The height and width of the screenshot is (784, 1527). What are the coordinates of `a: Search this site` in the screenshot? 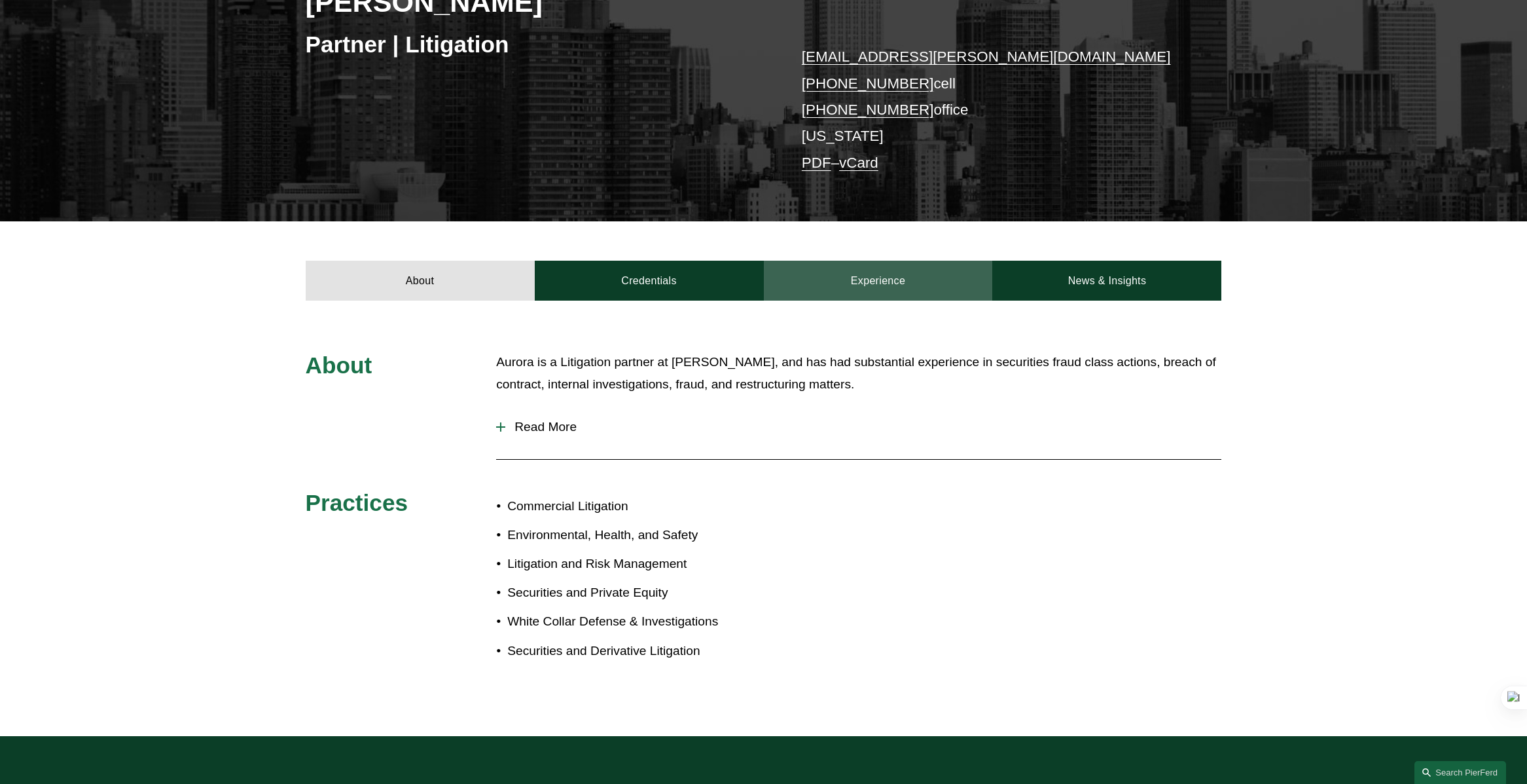 It's located at (1461, 772).